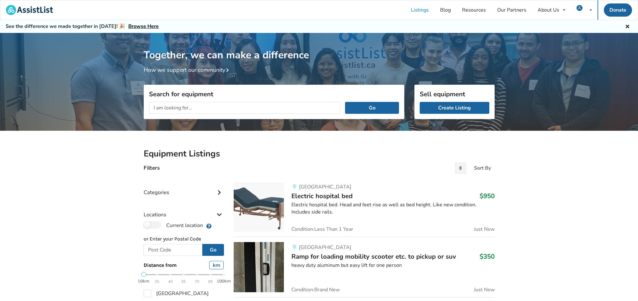  I want to click on span: 85, so click(211, 282).